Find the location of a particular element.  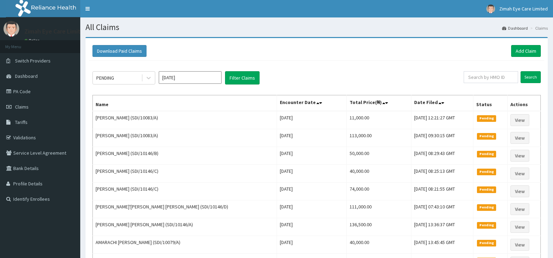

li: Claims is located at coordinates (538, 28).